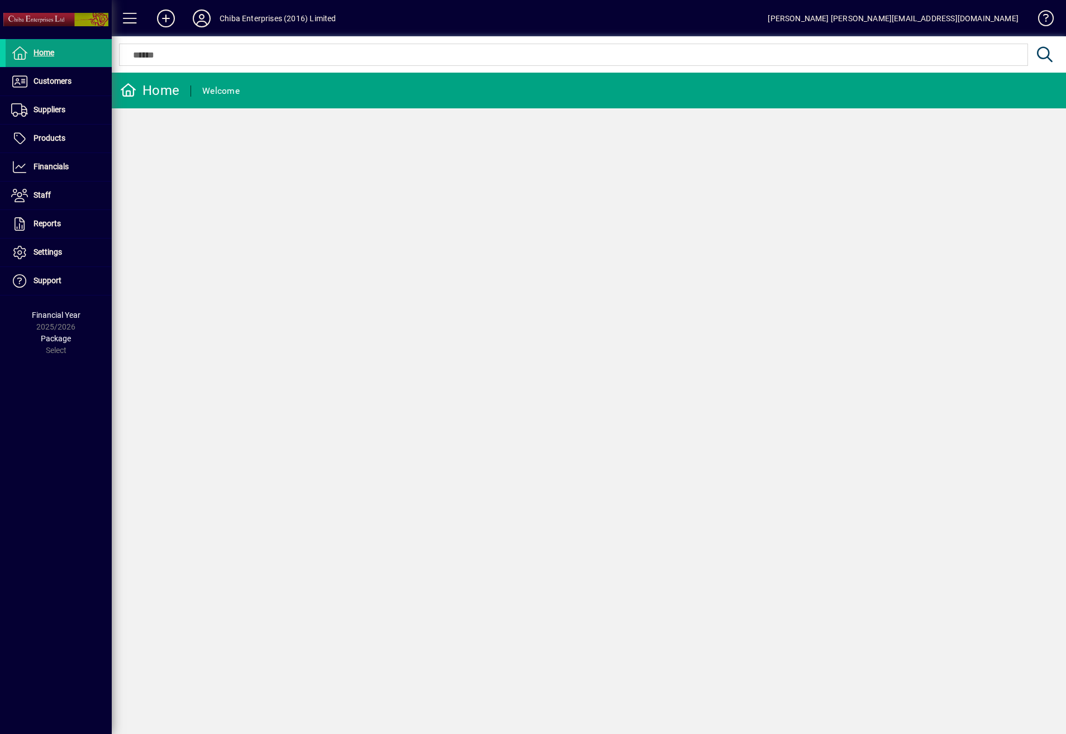  I want to click on a: Products, so click(59, 139).